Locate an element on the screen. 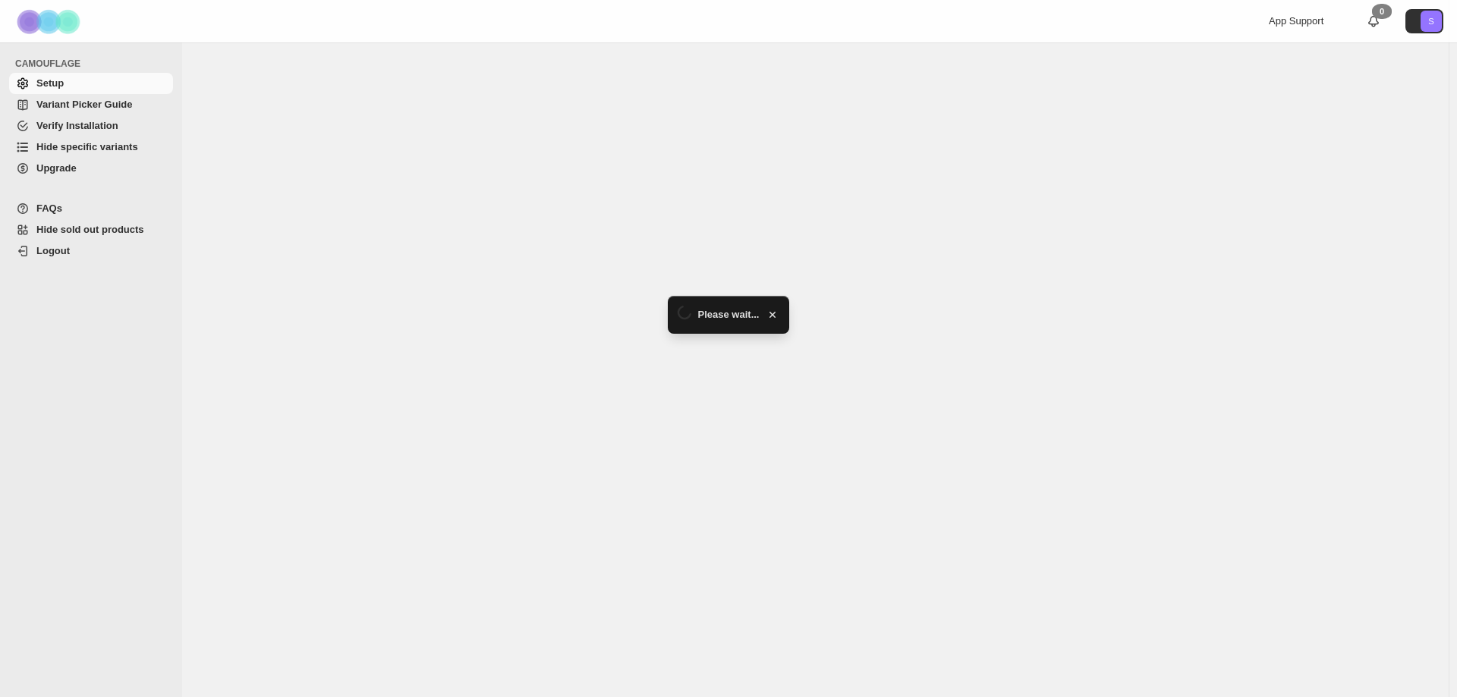 The height and width of the screenshot is (697, 1457). a: Hide specific variants is located at coordinates (91, 147).